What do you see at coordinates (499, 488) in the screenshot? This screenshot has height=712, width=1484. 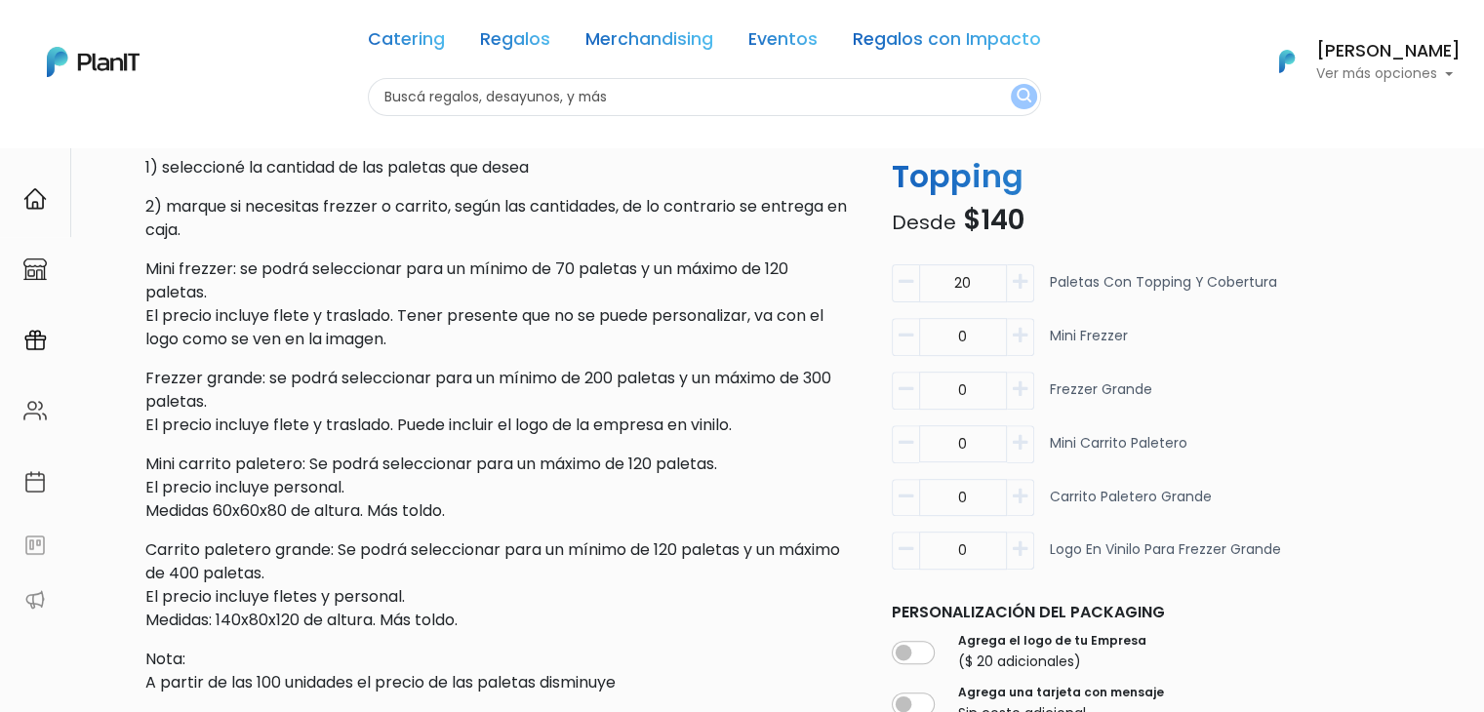 I see `p: Mini carrito paletero: Se podrá seleccionar para un máximo de 120 paletas. El precio incluye pers...` at bounding box center [499, 488].